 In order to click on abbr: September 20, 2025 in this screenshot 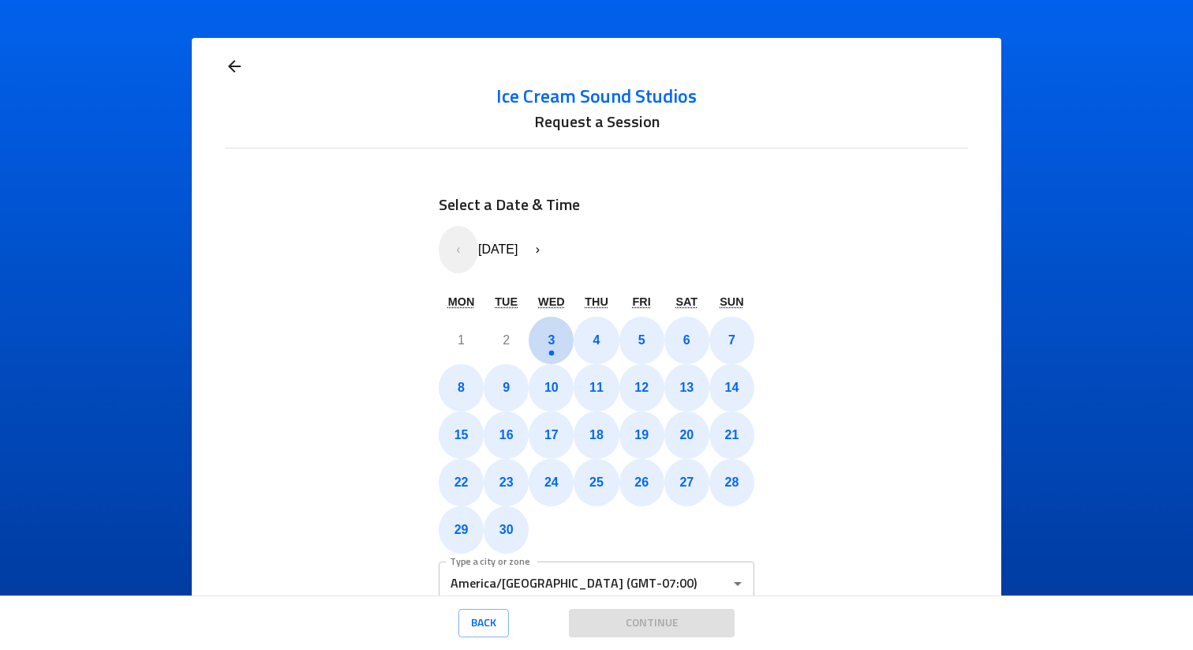, I will do `click(687, 434)`.